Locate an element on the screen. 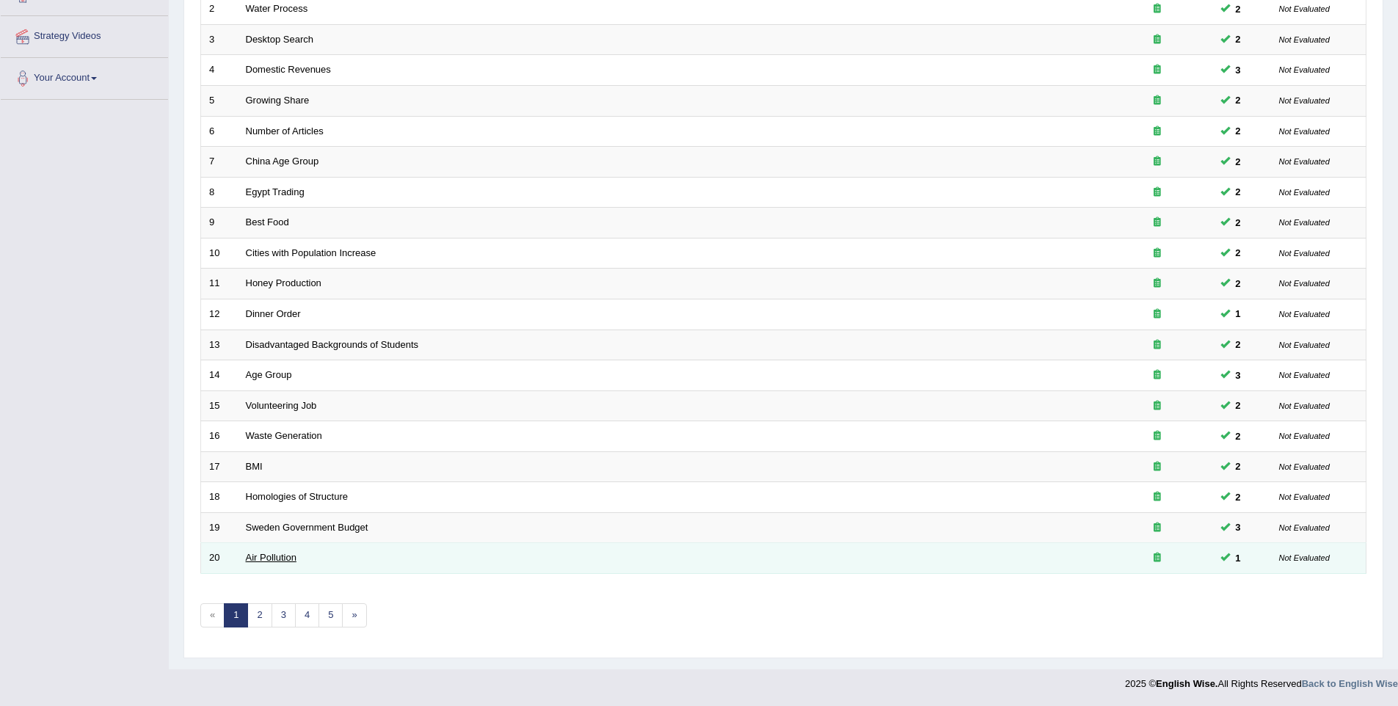 The width and height of the screenshot is (1398, 706). a: Sweden Government Budget is located at coordinates (307, 527).